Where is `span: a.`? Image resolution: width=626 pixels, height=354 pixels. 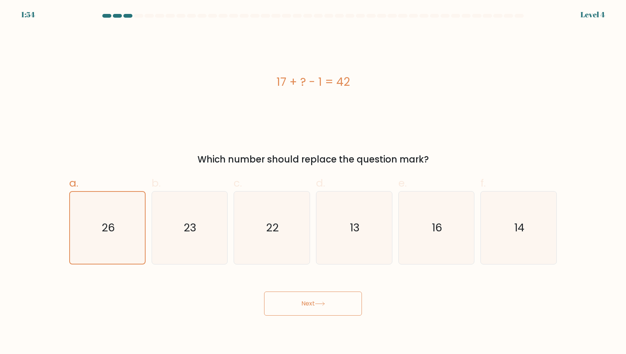
span: a. is located at coordinates (74, 183).